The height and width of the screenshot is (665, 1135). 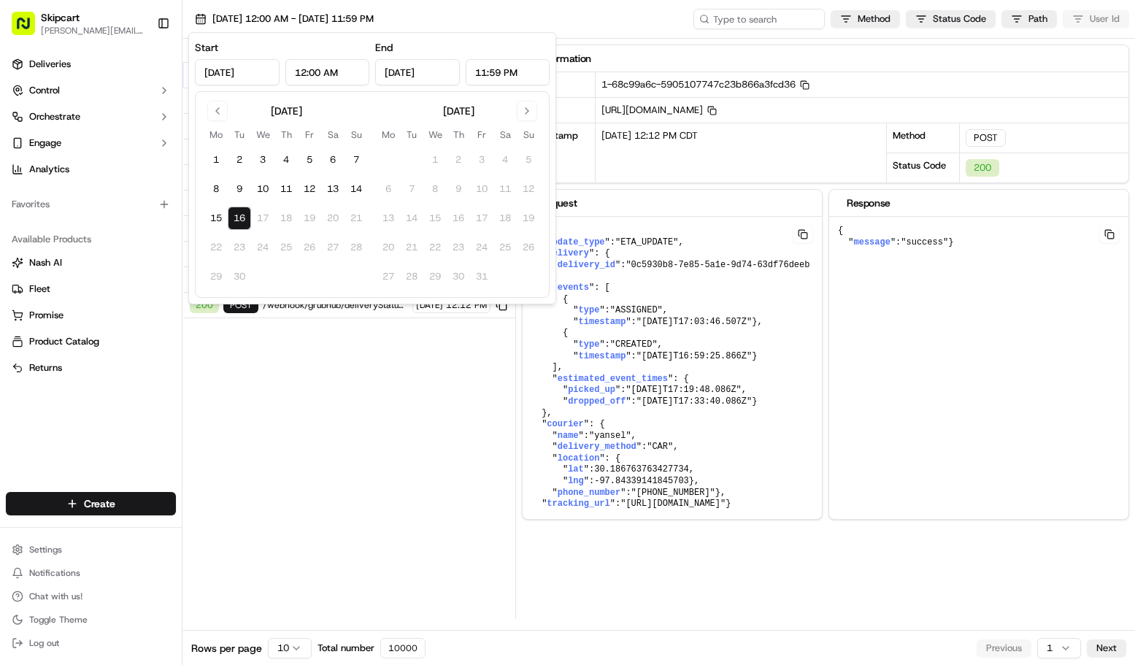 What do you see at coordinates (91, 289) in the screenshot?
I see `button: Fleet` at bounding box center [91, 289].